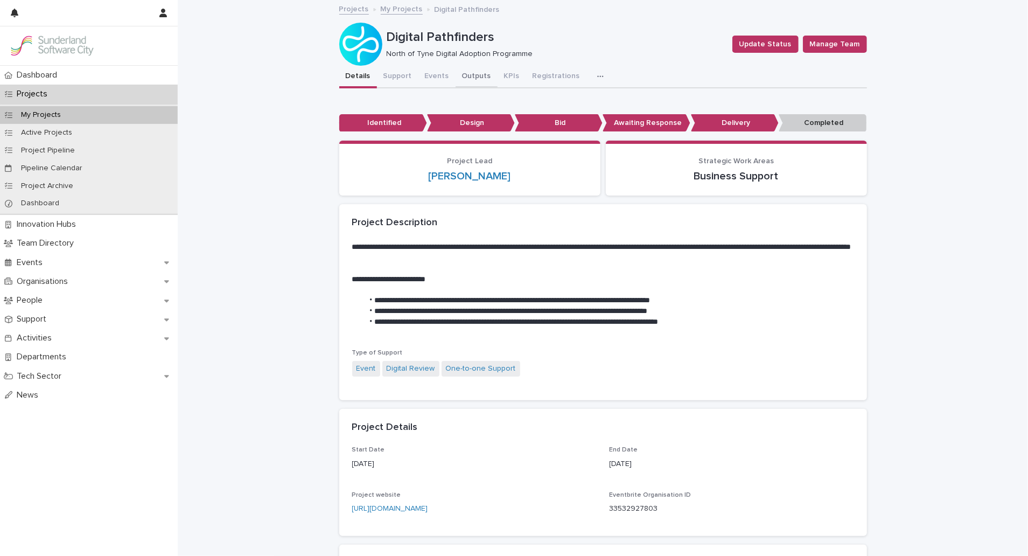 The image size is (1028, 556). I want to click on p: Team Directory, so click(47, 243).